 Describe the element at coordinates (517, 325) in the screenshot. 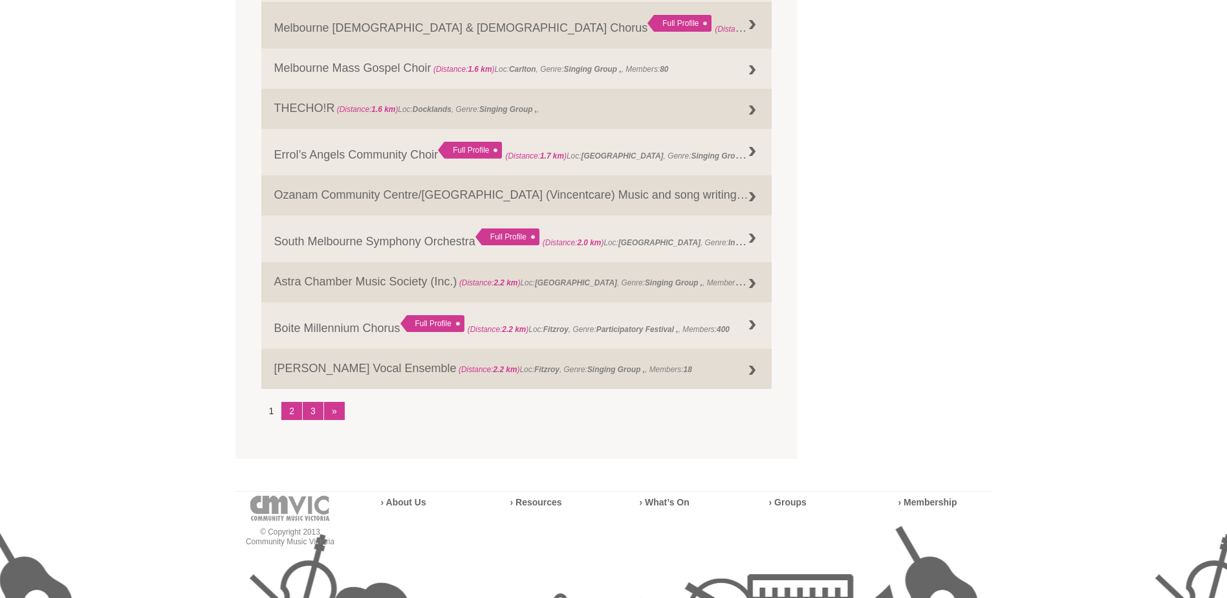

I see `a: Boite Millennium Chorus Full Profile (Distance:2.2 km)Loc:Fitzroy, Genre:Participatory Festival ,...` at that location.